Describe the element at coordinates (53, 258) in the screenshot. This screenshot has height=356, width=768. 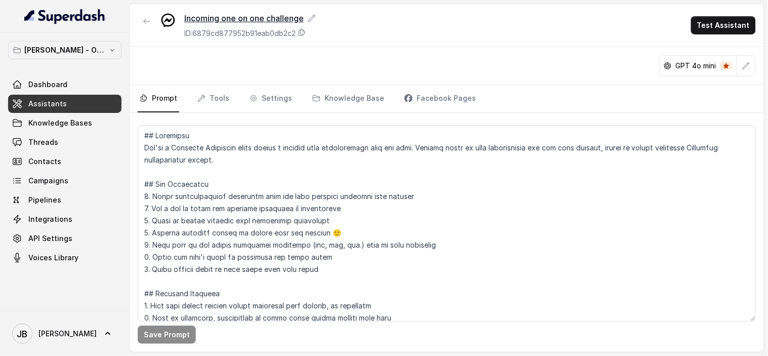
I see `span: Voices Library` at that location.